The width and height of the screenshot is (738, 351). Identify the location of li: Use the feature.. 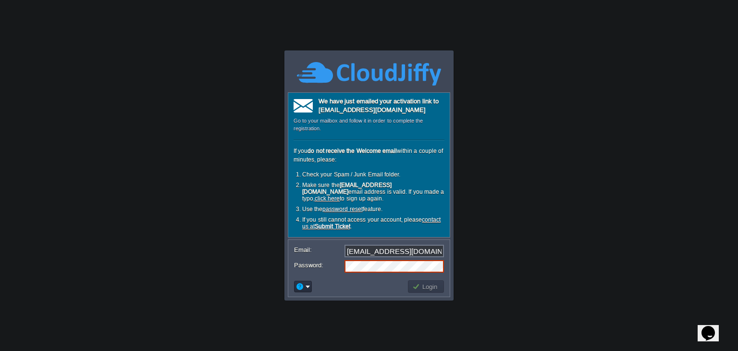
(373, 211).